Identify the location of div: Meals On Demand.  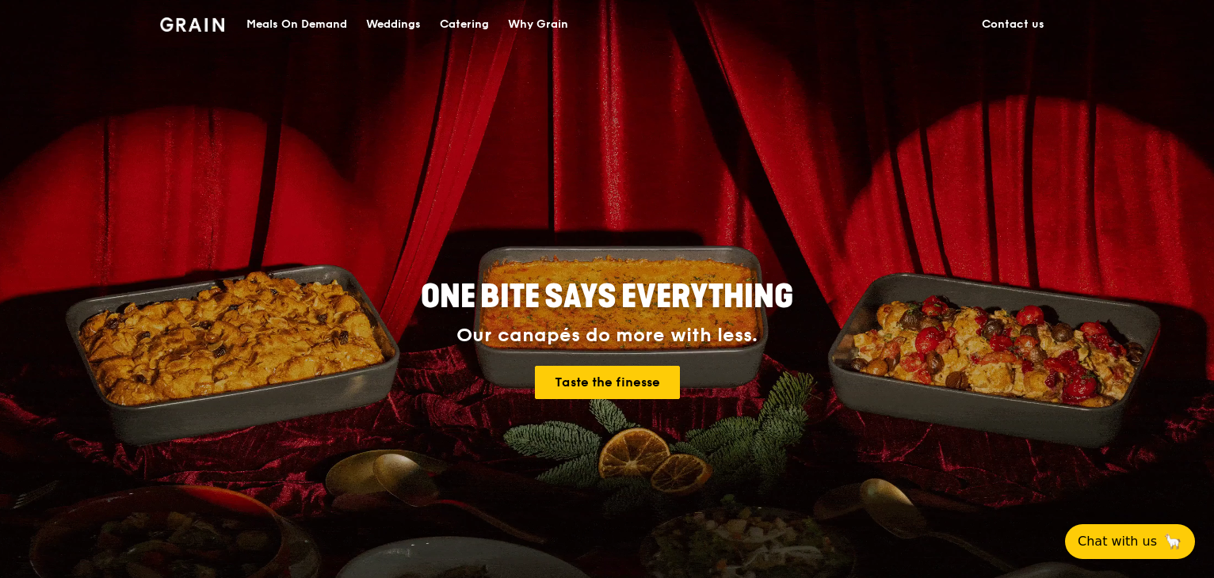
(296, 25).